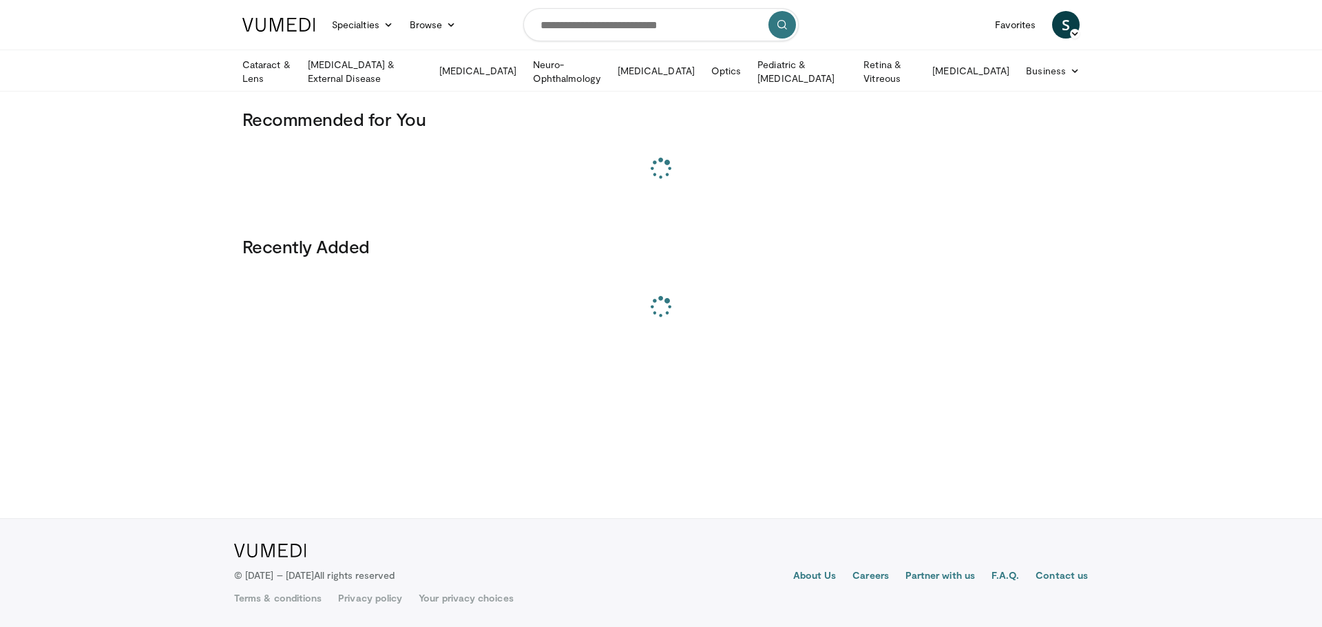 The image size is (1322, 627). Describe the element at coordinates (1066, 25) in the screenshot. I see `a: S` at that location.